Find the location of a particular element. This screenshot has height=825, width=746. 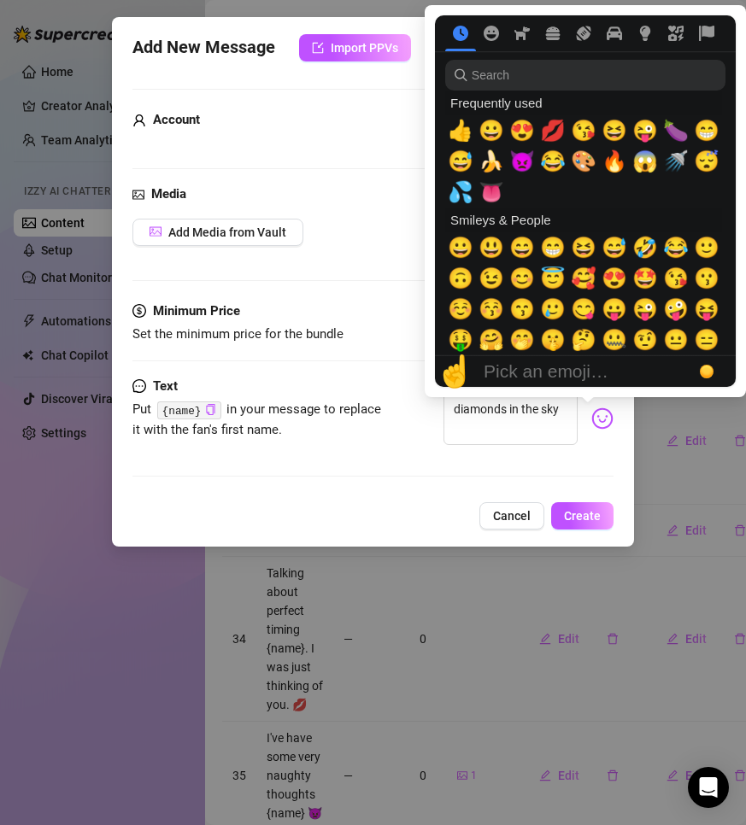

span: Add Media from Vault is located at coordinates (227, 232).